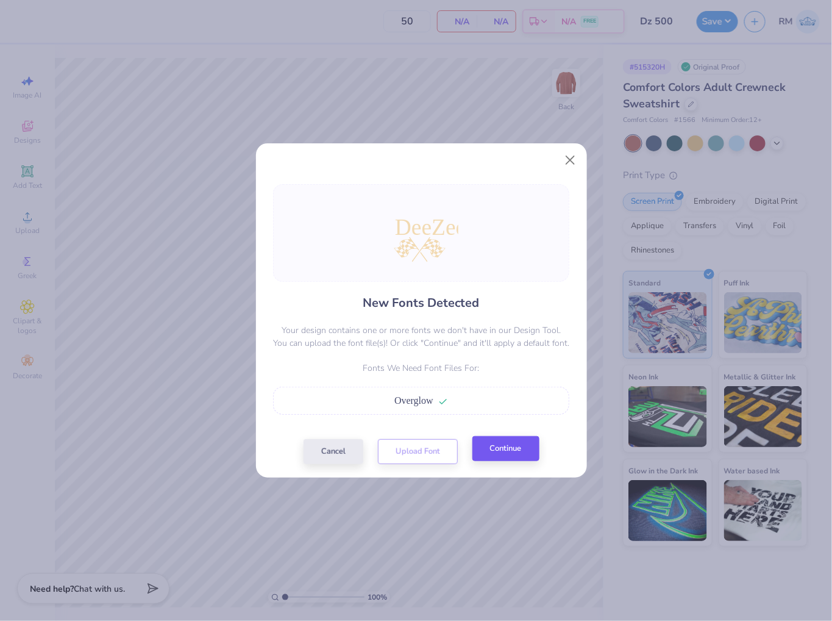 This screenshot has height=621, width=832. What do you see at coordinates (421, 302) in the screenshot?
I see `h4: New Fonts Detected` at bounding box center [421, 302].